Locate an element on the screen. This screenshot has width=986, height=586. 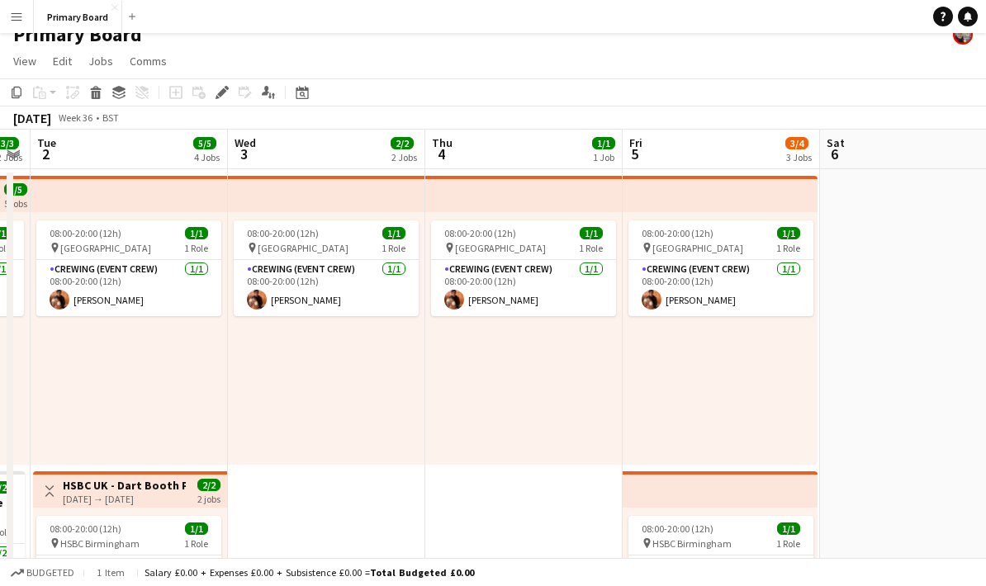
div: 1 Job is located at coordinates (603, 157).